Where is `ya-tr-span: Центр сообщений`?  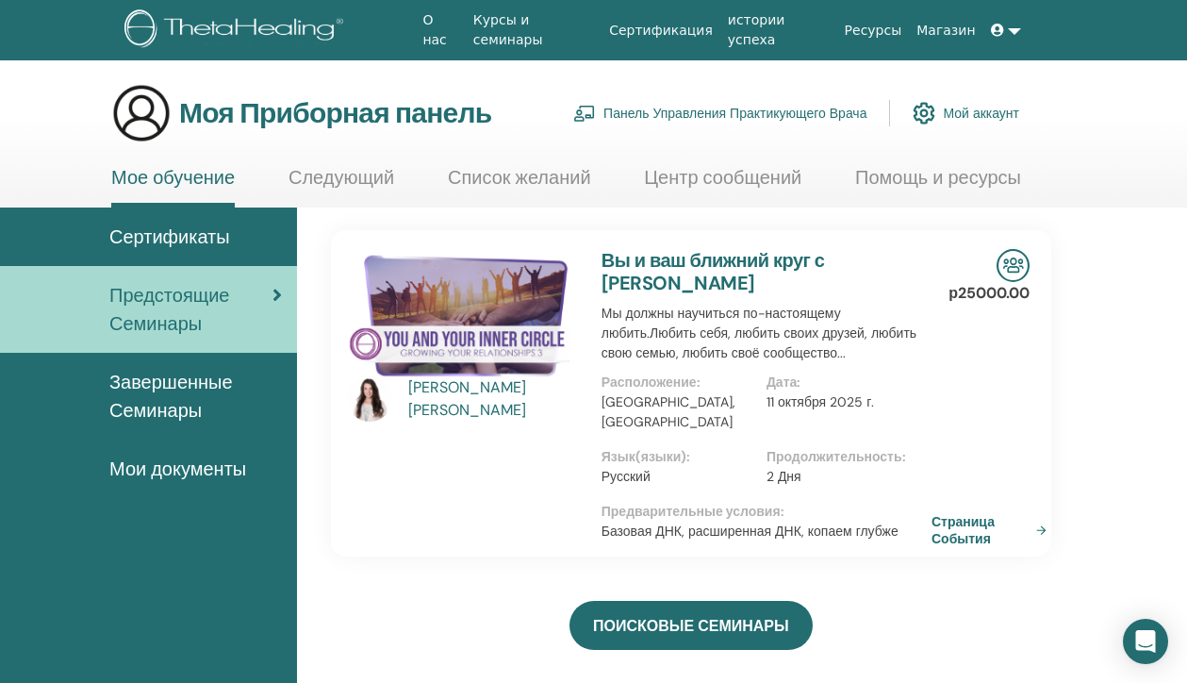 ya-tr-span: Центр сообщений is located at coordinates (722, 177).